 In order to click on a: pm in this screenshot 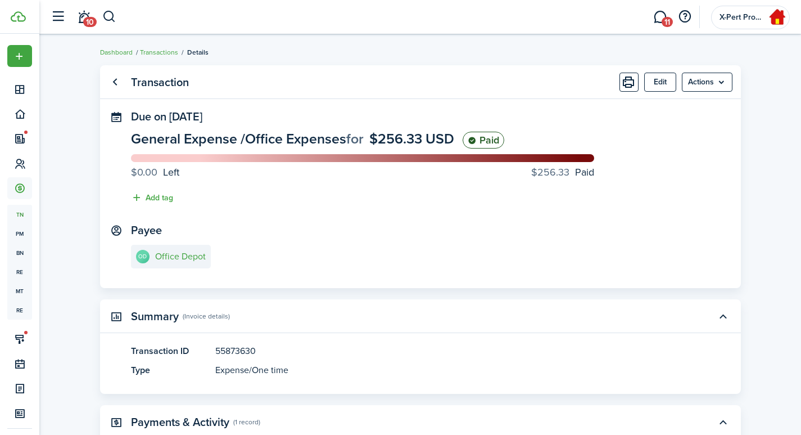, I will do `click(20, 233)`.